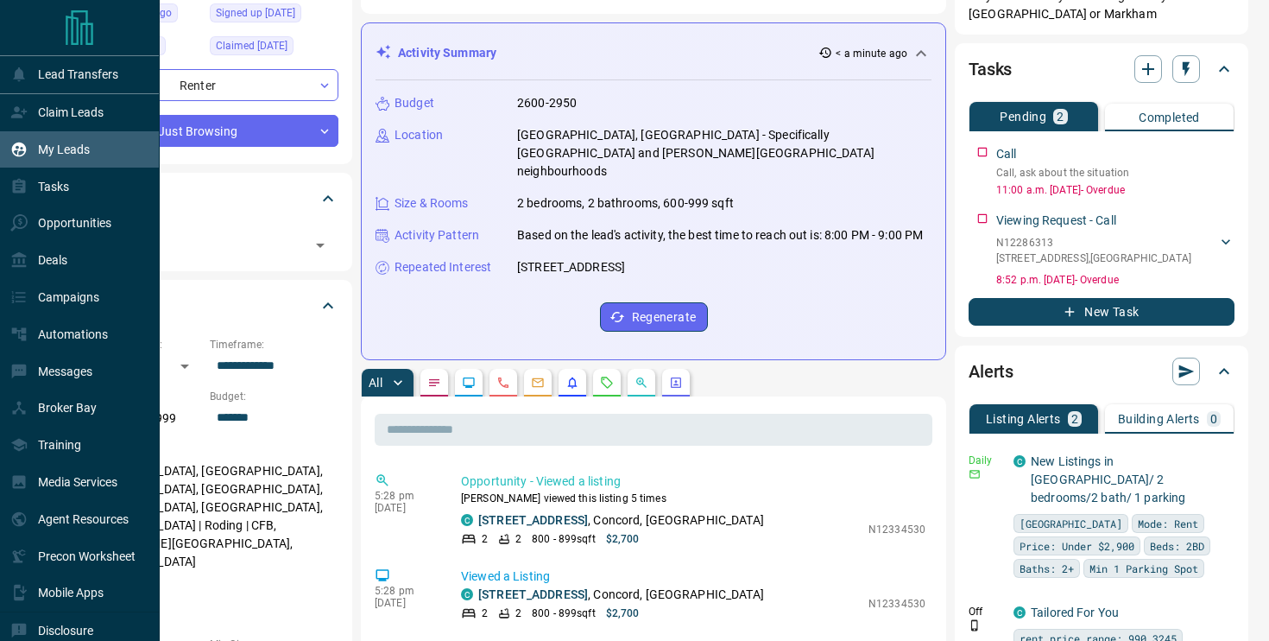  Describe the element at coordinates (434, 382) in the screenshot. I see `svg: Notes` at that location.